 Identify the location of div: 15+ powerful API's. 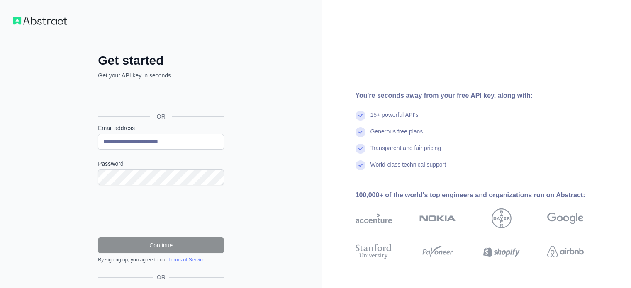
(394, 119).